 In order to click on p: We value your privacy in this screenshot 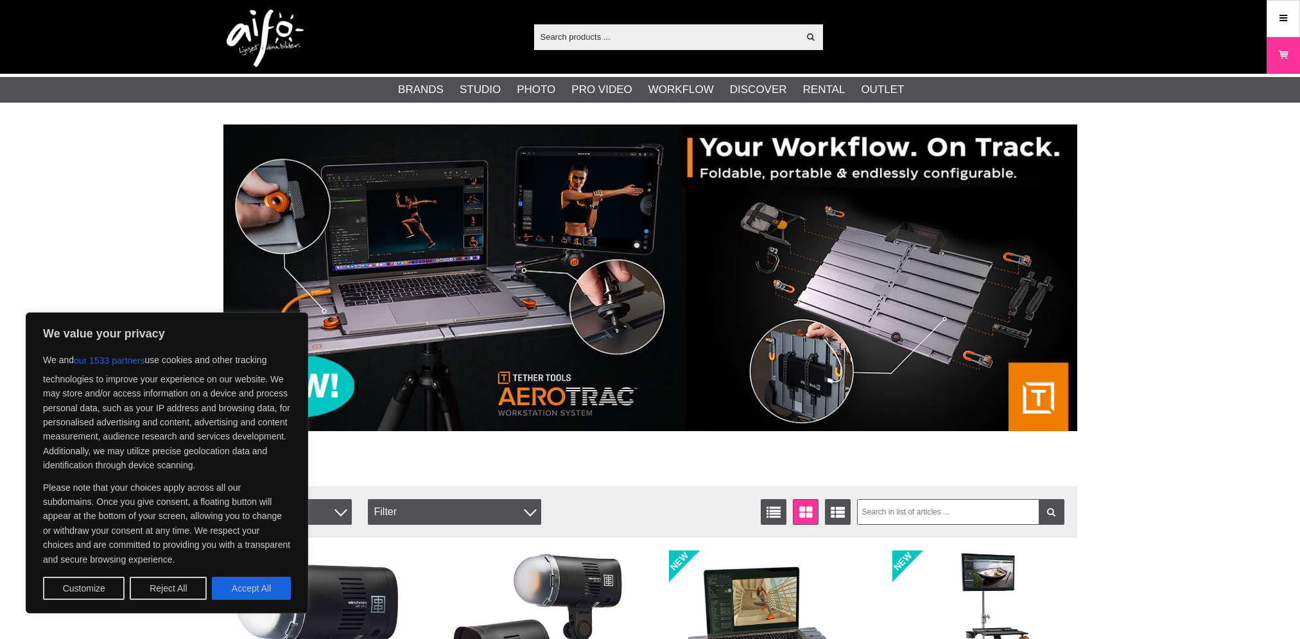, I will do `click(167, 334)`.